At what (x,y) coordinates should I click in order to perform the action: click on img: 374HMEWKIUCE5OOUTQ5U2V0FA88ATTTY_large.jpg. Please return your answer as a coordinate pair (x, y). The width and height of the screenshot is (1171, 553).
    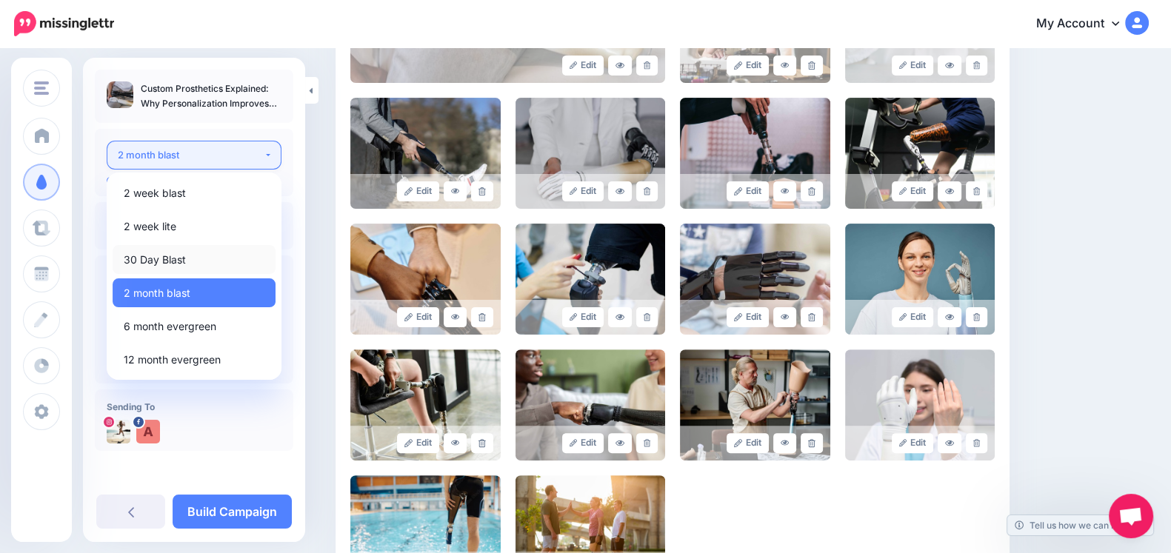
    Looking at the image, I should click on (755, 153).